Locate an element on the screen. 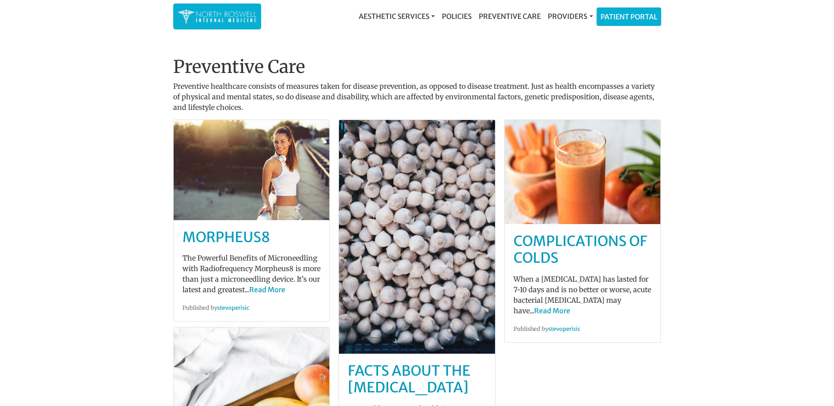 The height and width of the screenshot is (406, 834). p: The Powerful Benefits of Microneedling with Radiofrequency Morpheus8 is more than just a micronee... is located at coordinates (251, 274).